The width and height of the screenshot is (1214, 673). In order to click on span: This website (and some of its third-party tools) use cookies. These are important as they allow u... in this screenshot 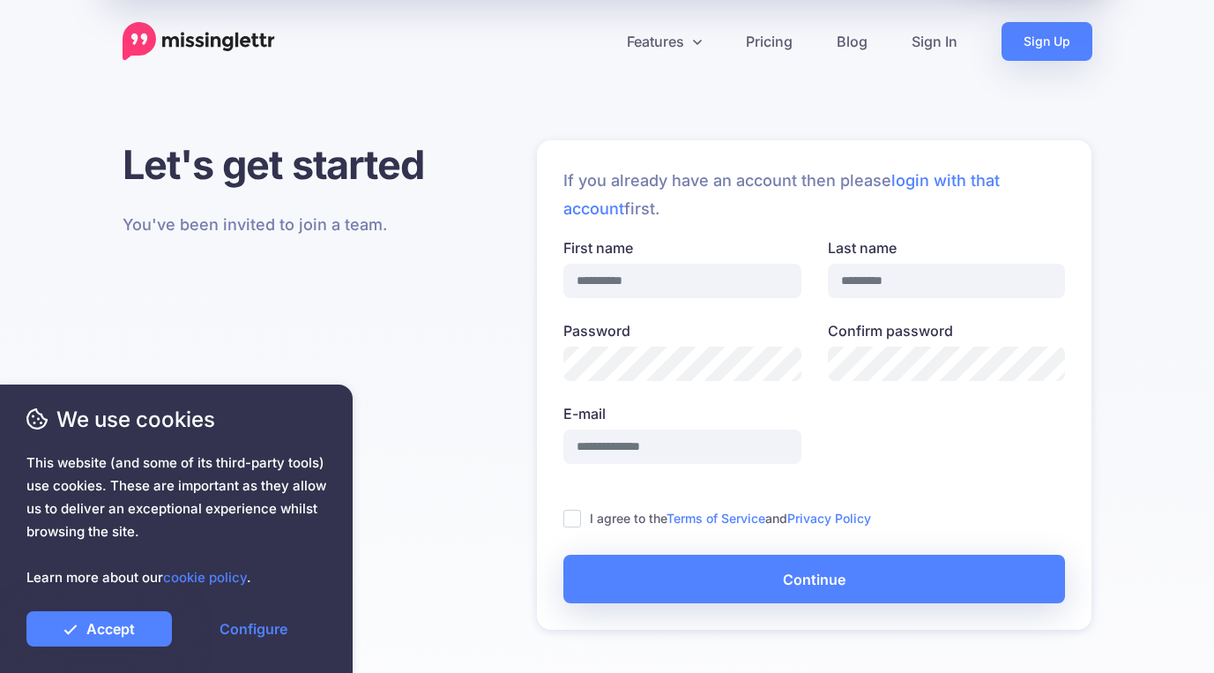, I will do `click(176, 520)`.